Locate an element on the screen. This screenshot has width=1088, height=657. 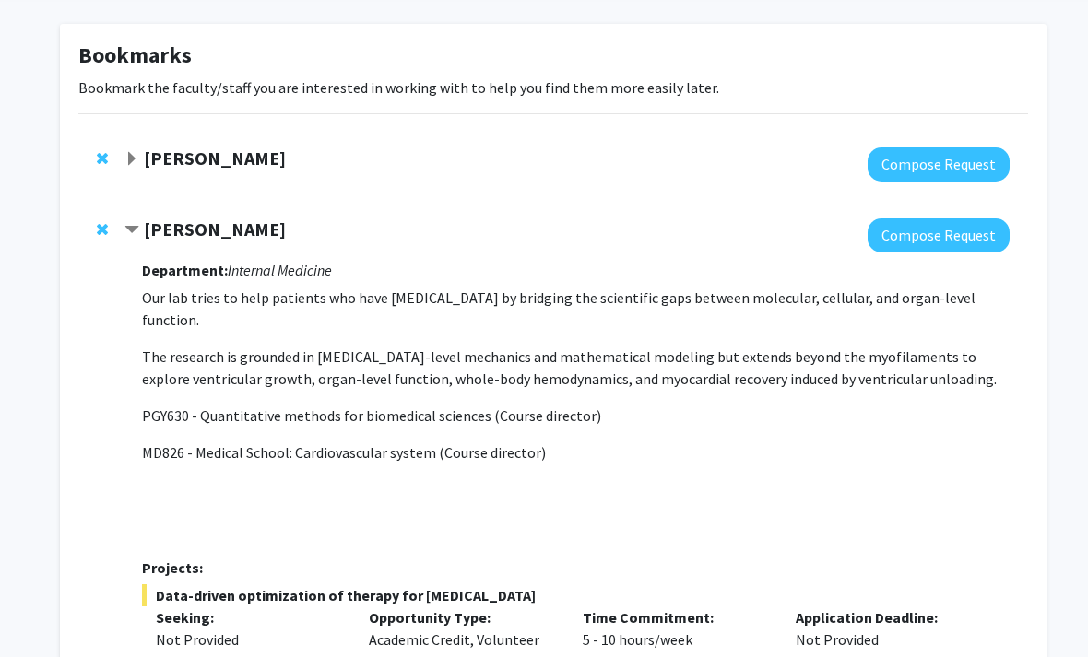
span: Remove Kenneth Campbell from bookmarks is located at coordinates (102, 230).